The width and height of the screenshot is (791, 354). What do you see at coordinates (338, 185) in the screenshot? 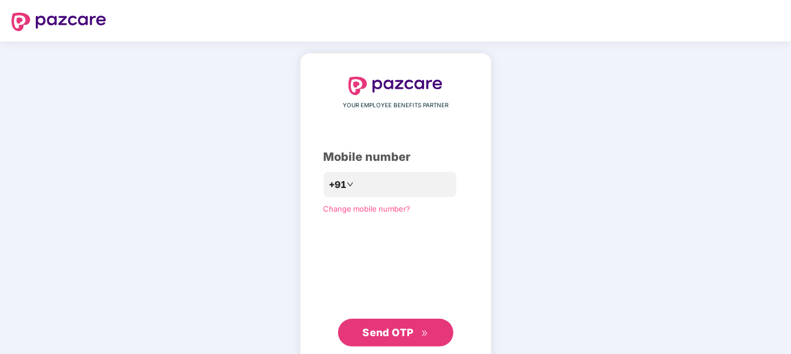
I see `span: +91` at bounding box center [338, 185].